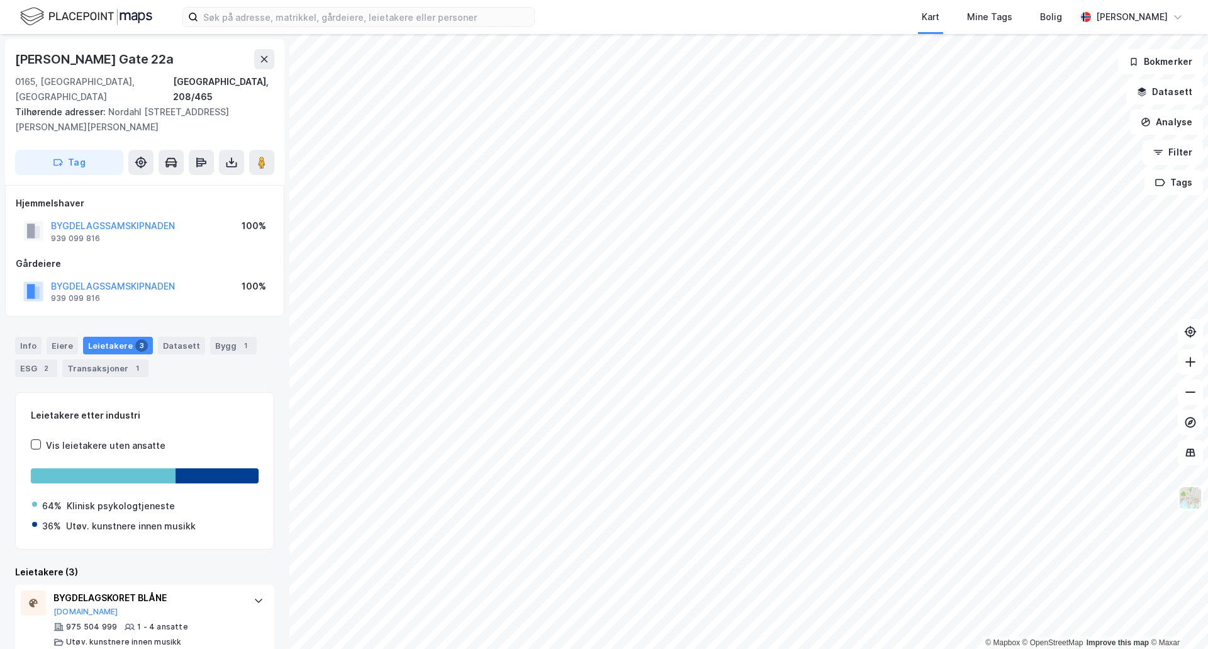 Image resolution: width=1208 pixels, height=649 pixels. I want to click on div: Gårdeiere, so click(145, 264).